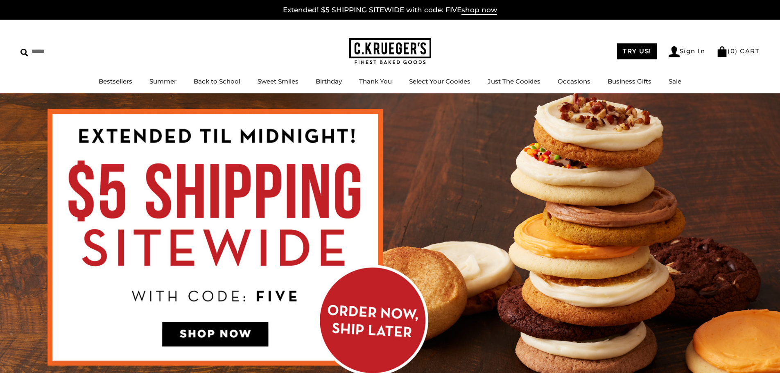  Describe the element at coordinates (390, 10) in the screenshot. I see `a: Extended! $5 SHIPPING SITEWIDE with code: FIVEshop now` at that location.